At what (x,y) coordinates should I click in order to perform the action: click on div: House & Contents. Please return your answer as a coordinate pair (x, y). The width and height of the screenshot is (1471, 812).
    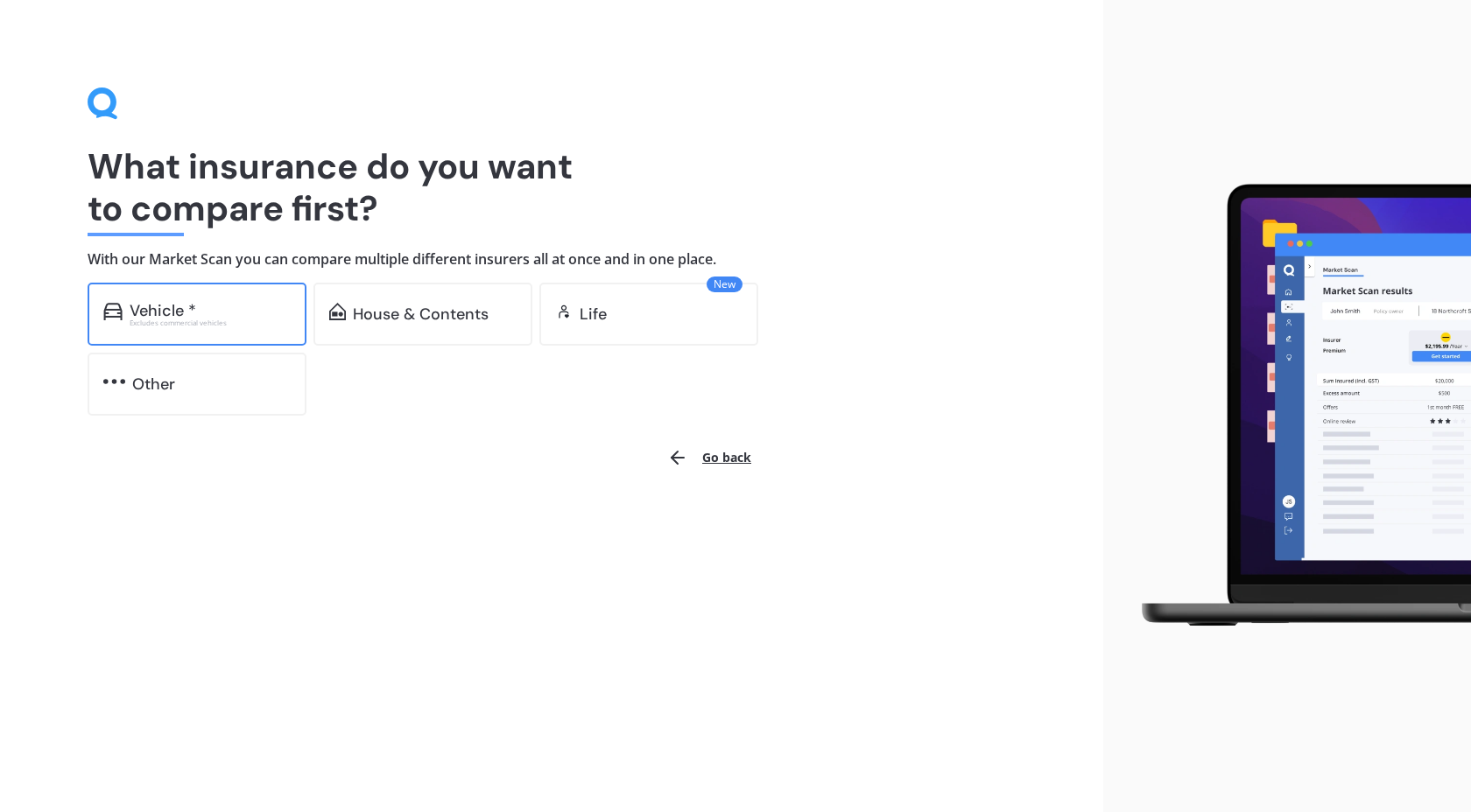
    Looking at the image, I should click on (420, 314).